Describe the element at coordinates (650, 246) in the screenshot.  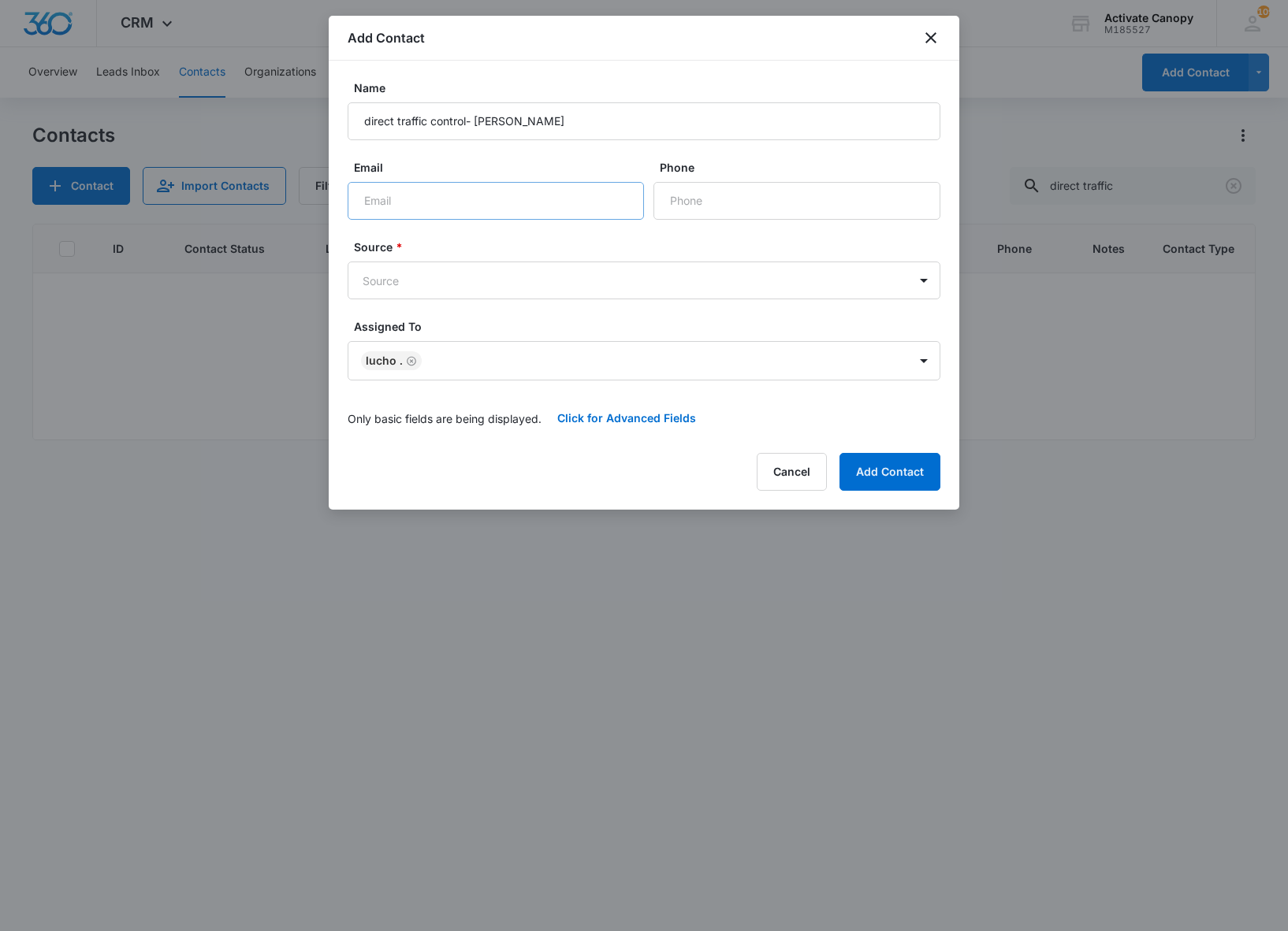
I see `label: Source` at that location.